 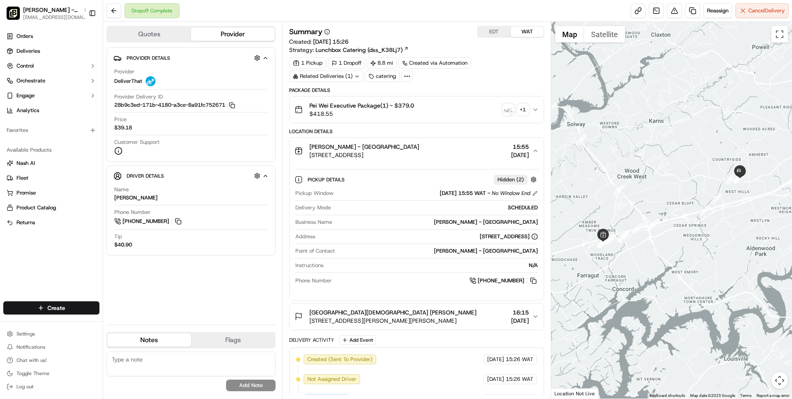 I want to click on div: 18, so click(x=603, y=242).